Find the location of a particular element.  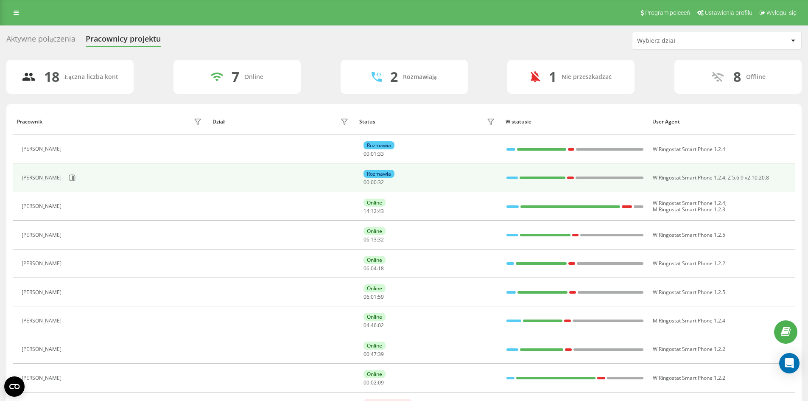

div: 1 is located at coordinates (552, 77).